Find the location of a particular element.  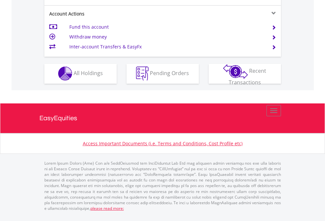

a: Access Important Documents (i.e. Terms and Conditions, Cost Profile etc) is located at coordinates (163, 143).